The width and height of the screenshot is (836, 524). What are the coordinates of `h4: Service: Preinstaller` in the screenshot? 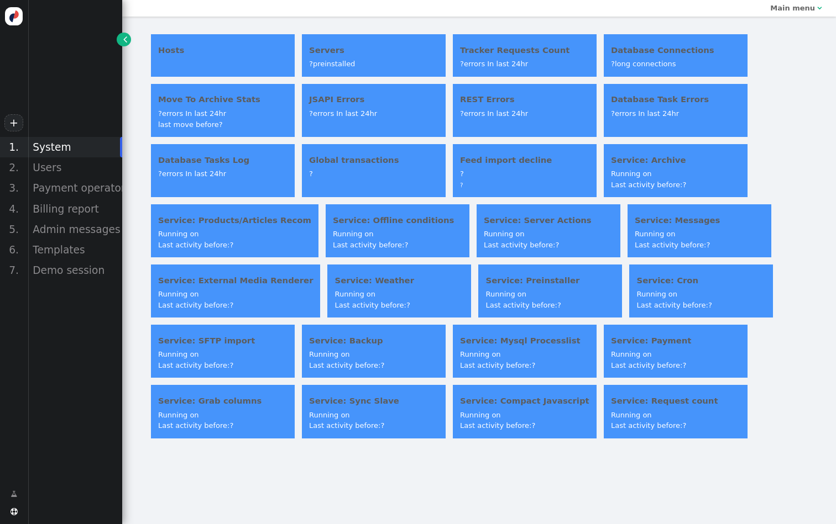 It's located at (550, 281).